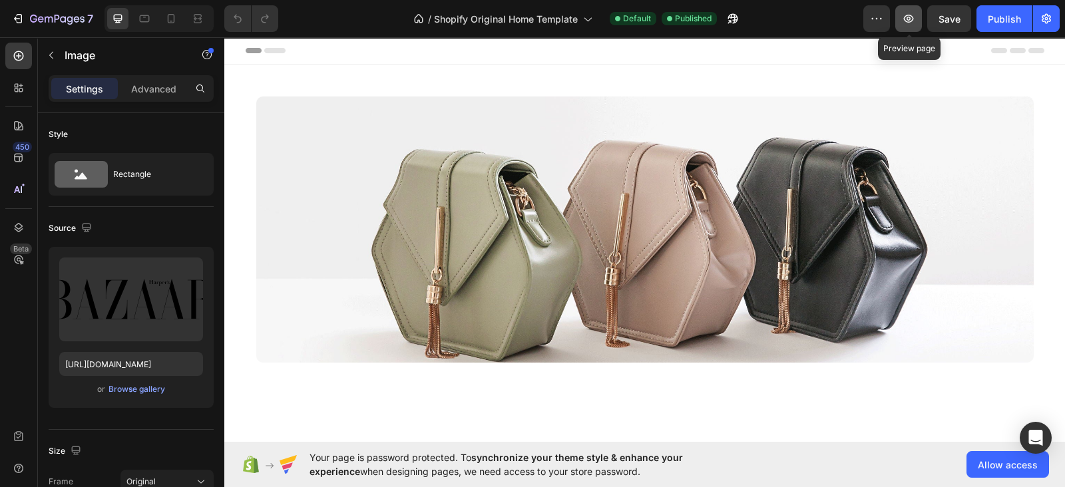 The height and width of the screenshot is (487, 1065). Describe the element at coordinates (1008, 465) in the screenshot. I see `span: Allow access` at that location.